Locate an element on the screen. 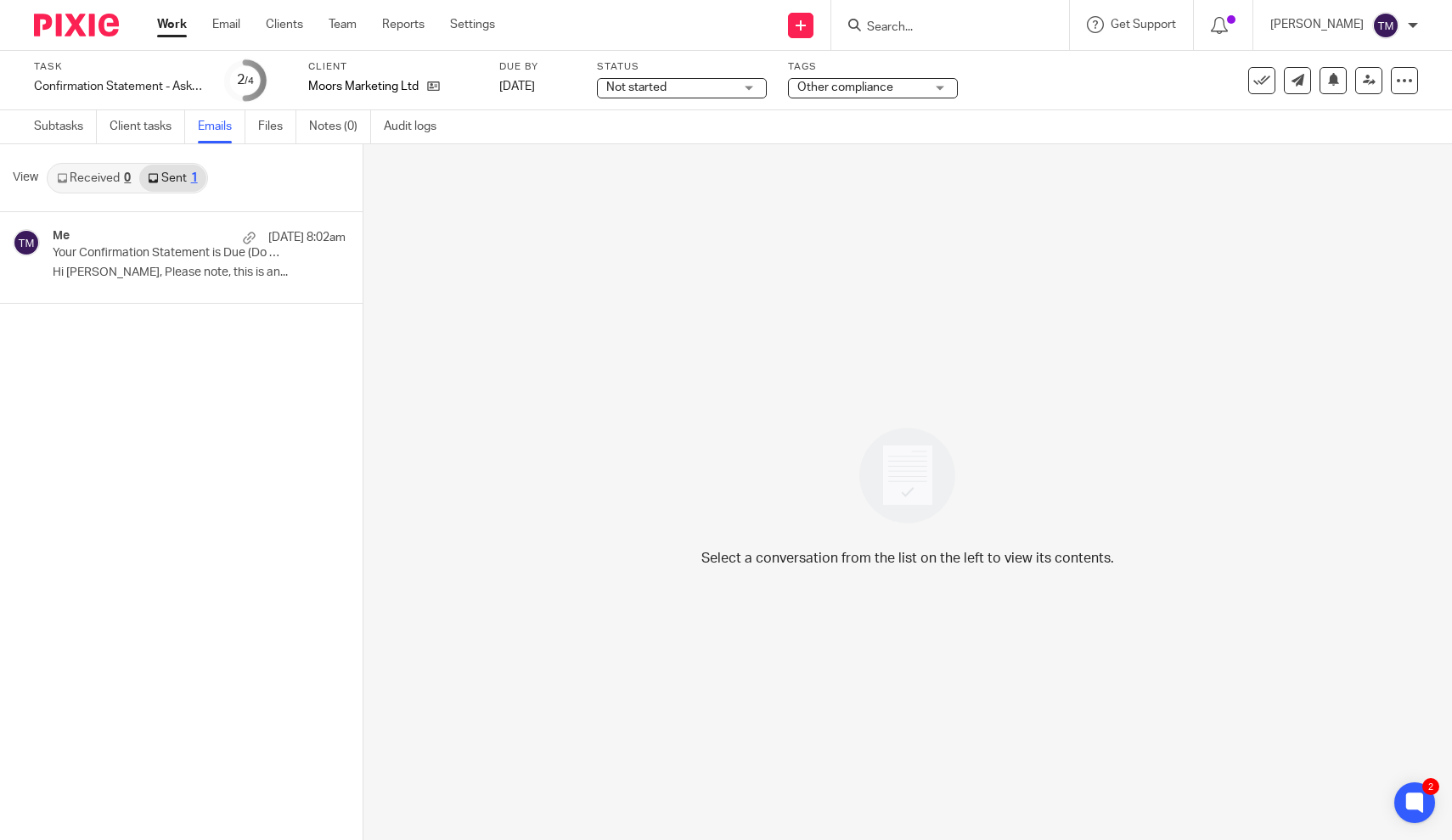 Image resolution: width=1452 pixels, height=840 pixels. small: /4 is located at coordinates (248, 80).